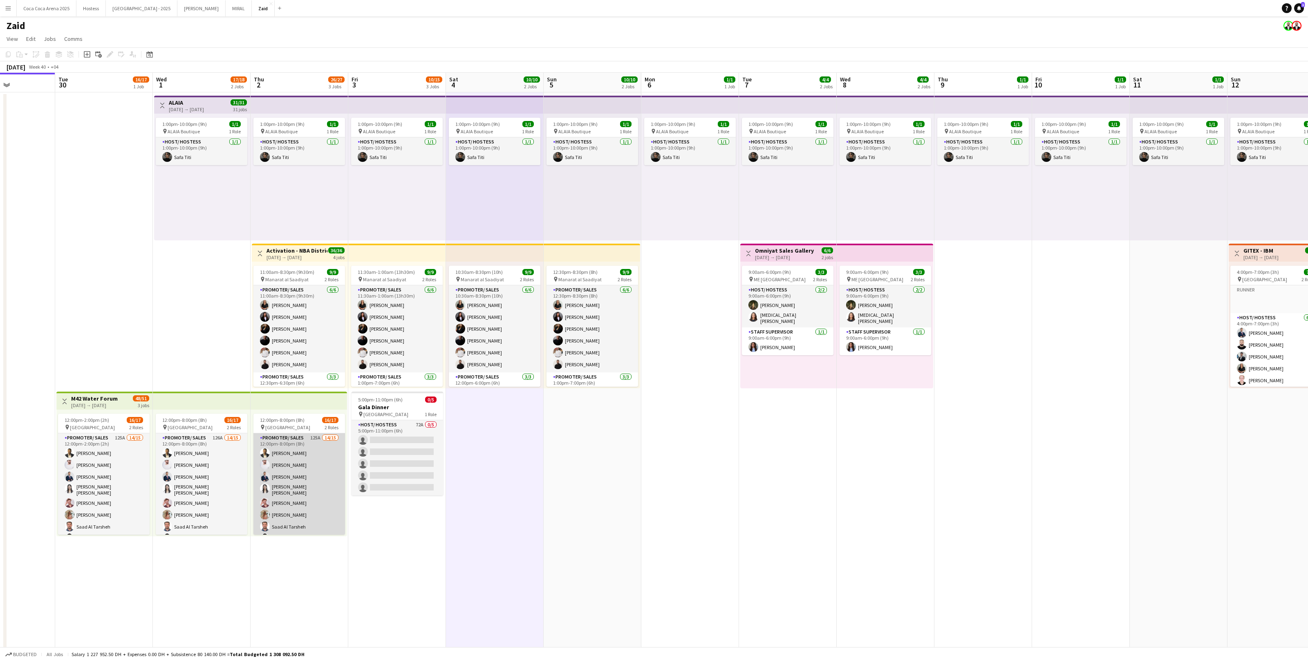 The width and height of the screenshot is (1308, 661). What do you see at coordinates (287, 279) in the screenshot?
I see `span: Manarat al Saadiyat` at bounding box center [287, 279].